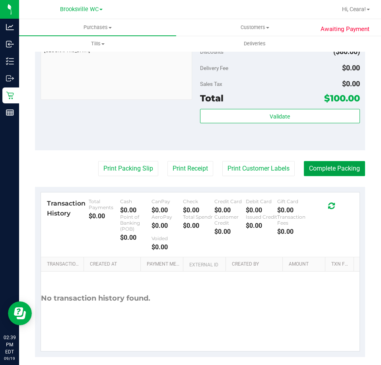 The height and width of the screenshot is (365, 381). Describe the element at coordinates (214, 68) in the screenshot. I see `span: Delivery Fee` at that location.